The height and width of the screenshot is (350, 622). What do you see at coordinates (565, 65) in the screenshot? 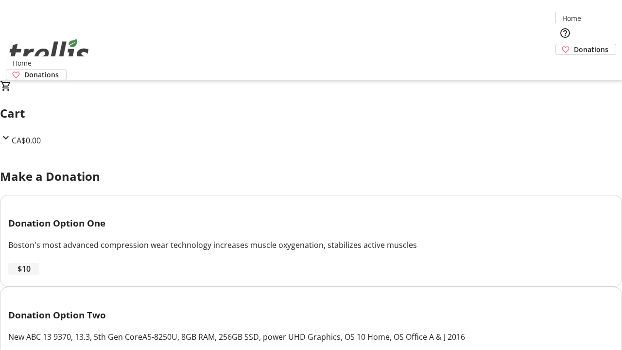
I see `button: Cart` at bounding box center [565, 65].